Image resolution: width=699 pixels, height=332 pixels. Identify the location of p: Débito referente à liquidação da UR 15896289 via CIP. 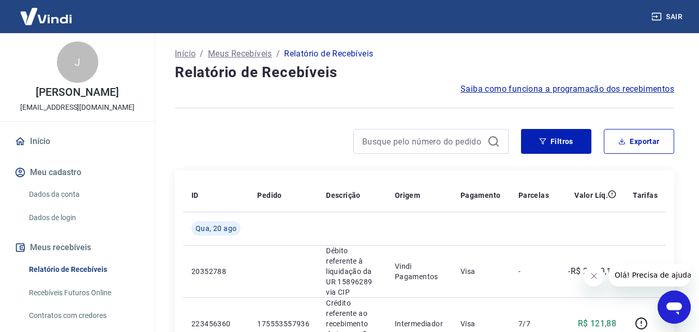
(352, 271).